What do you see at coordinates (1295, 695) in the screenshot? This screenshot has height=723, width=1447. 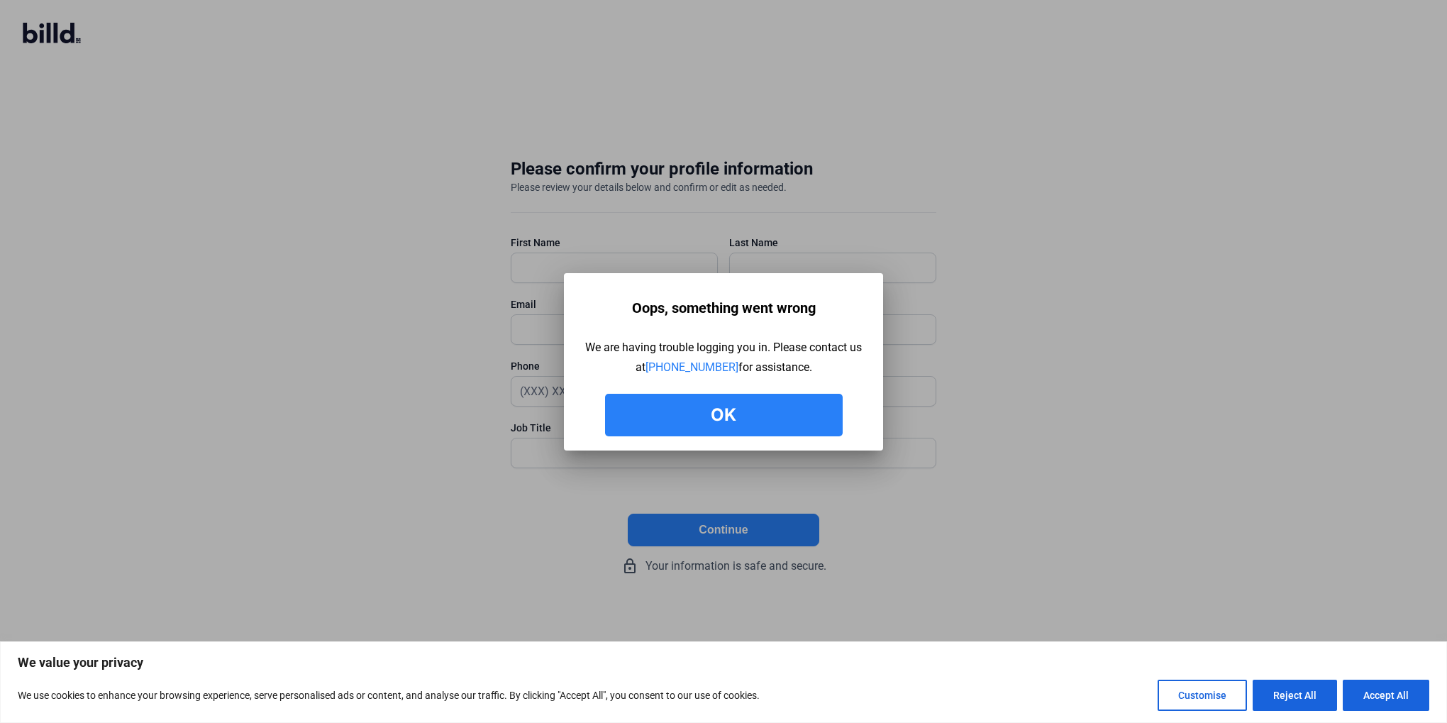 I see `button: Reject All` at bounding box center [1295, 695].